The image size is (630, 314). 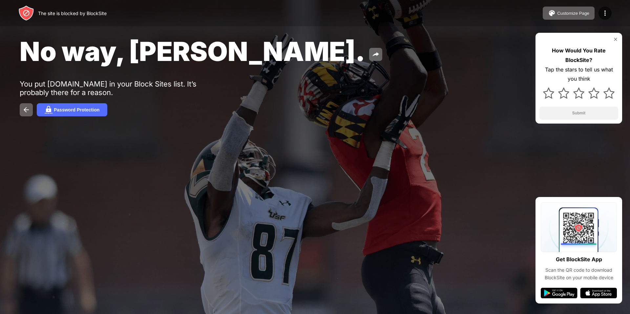 I want to click on img: qrcode.svg, so click(x=579, y=227).